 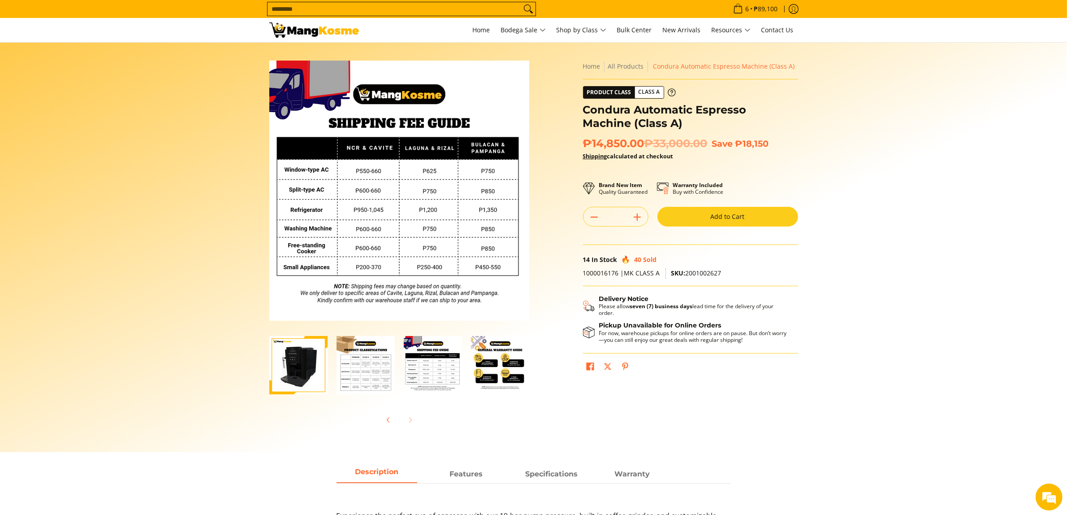 I want to click on button: Shipping & Delivery, so click(x=686, y=306).